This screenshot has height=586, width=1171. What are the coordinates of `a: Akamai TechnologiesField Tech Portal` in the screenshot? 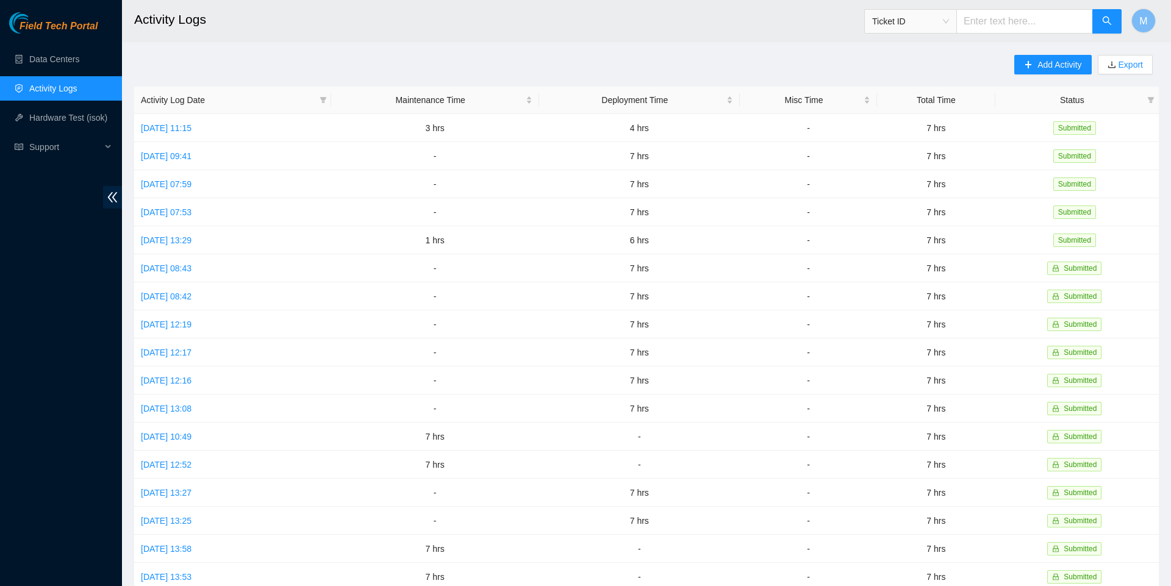 It's located at (53, 30).